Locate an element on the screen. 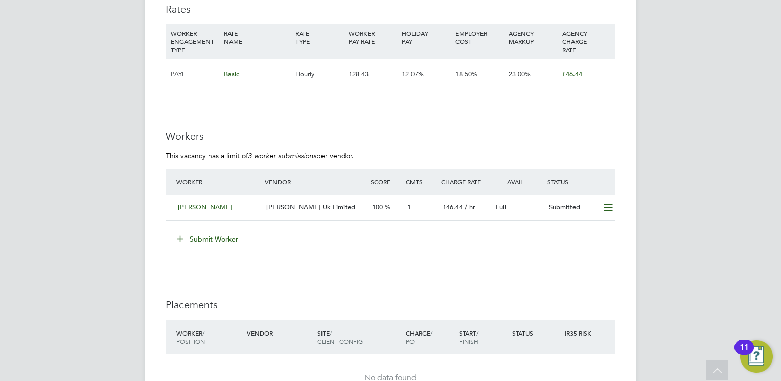 Image resolution: width=781 pixels, height=381 pixels. div: HOLIDAY PAY is located at coordinates (426, 37).